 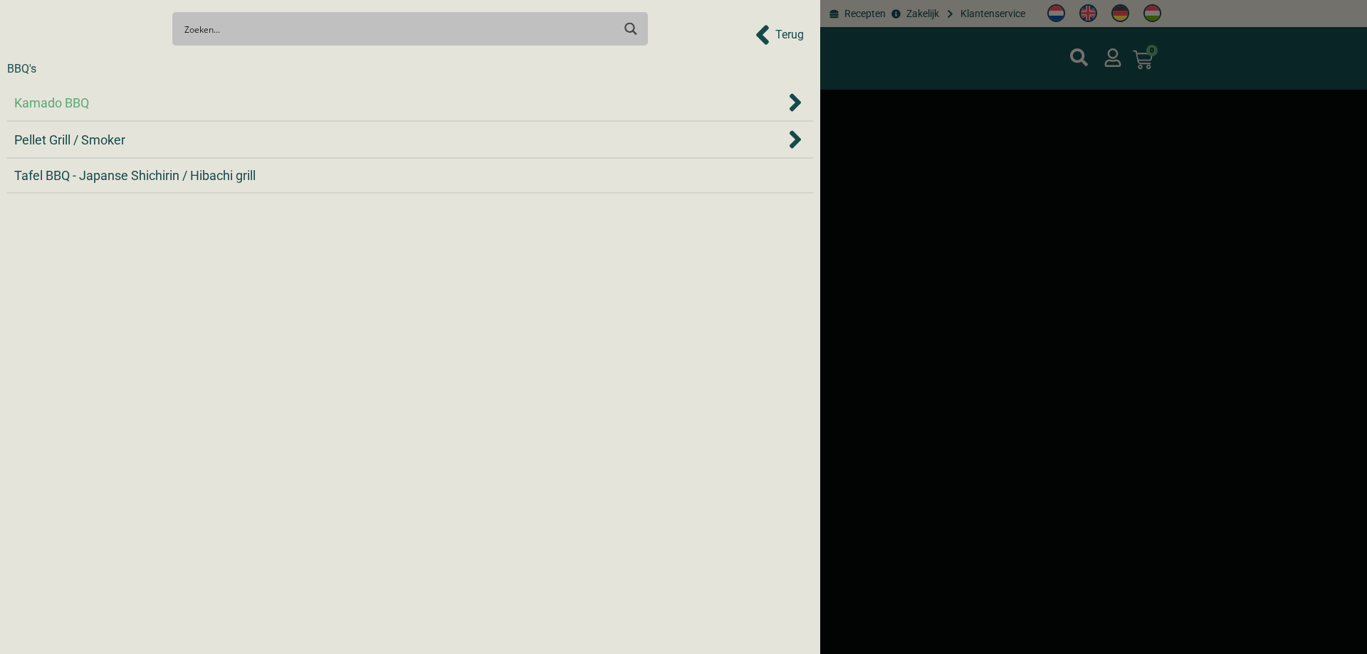 What do you see at coordinates (21, 69) in the screenshot?
I see `div: BBQ's` at bounding box center [21, 69].